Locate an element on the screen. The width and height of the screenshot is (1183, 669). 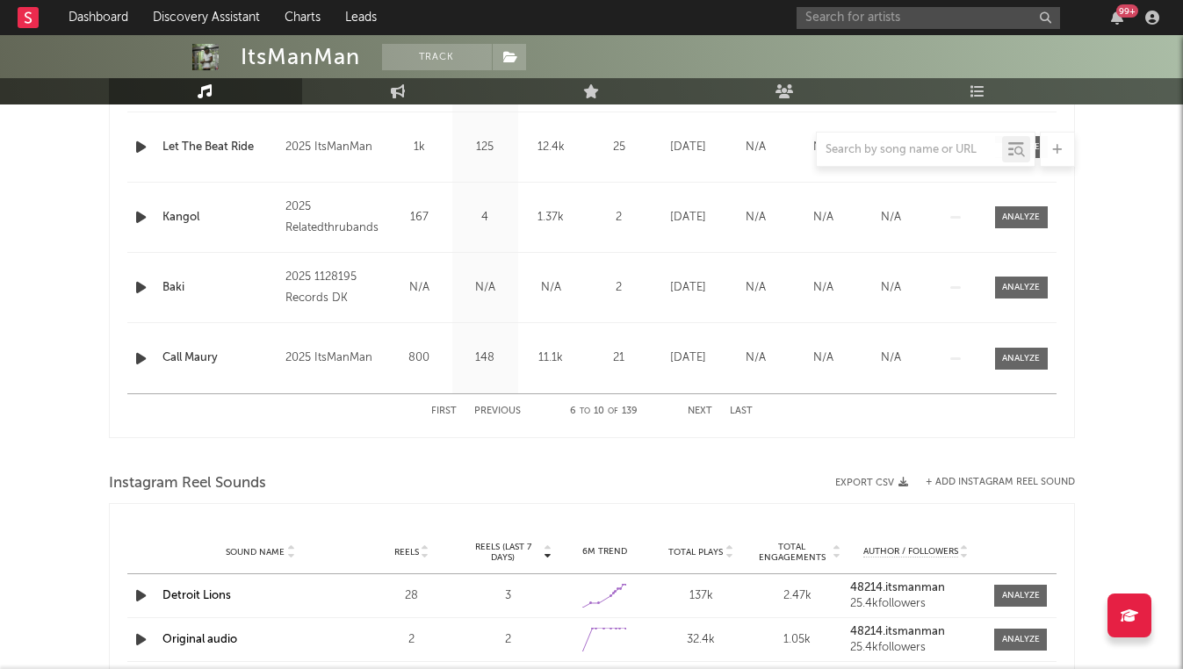
div: 2025 ItsManMan is located at coordinates (333, 358).